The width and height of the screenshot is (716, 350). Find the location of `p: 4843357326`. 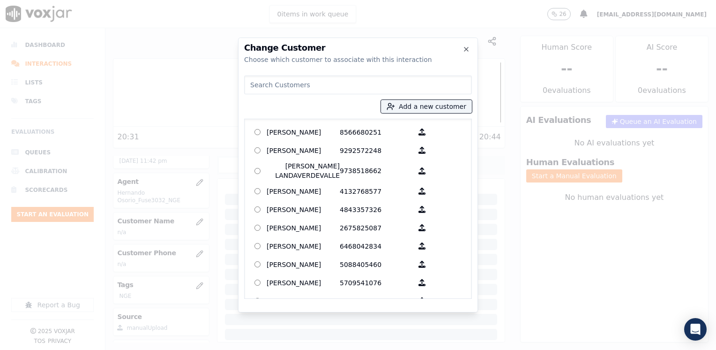

p: 4843357326 is located at coordinates (376, 209).